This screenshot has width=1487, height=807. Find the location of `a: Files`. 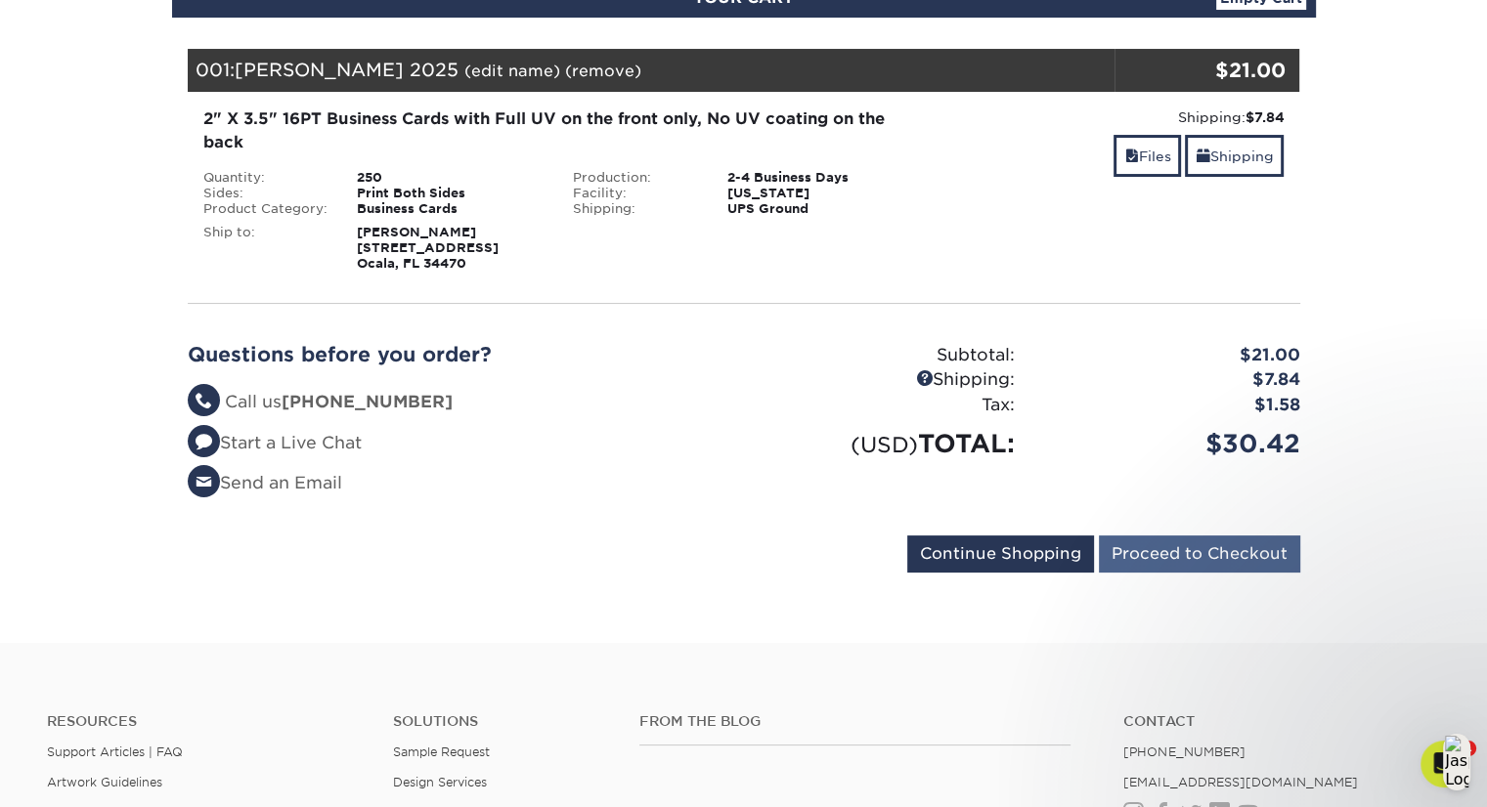

a: Files is located at coordinates (1146, 155).